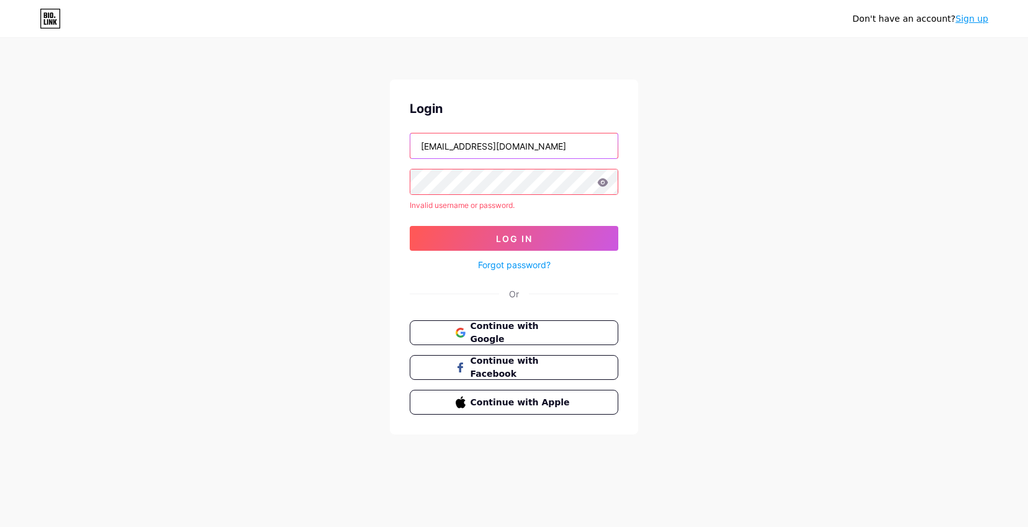 This screenshot has height=527, width=1028. Describe the element at coordinates (514, 333) in the screenshot. I see `button: Continue with Google` at that location.